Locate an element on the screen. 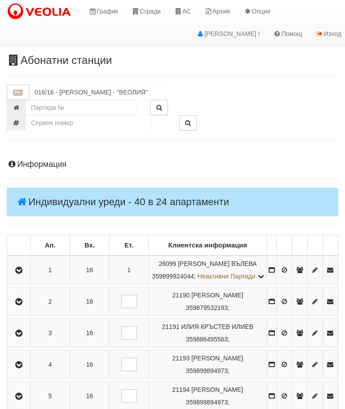  b: Клиентска информация is located at coordinates (208, 245).